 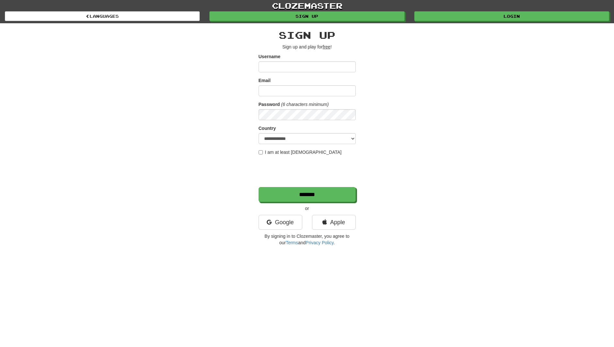 What do you see at coordinates (305, 104) in the screenshot?
I see `em: (6 characters minimum)` at bounding box center [305, 104].